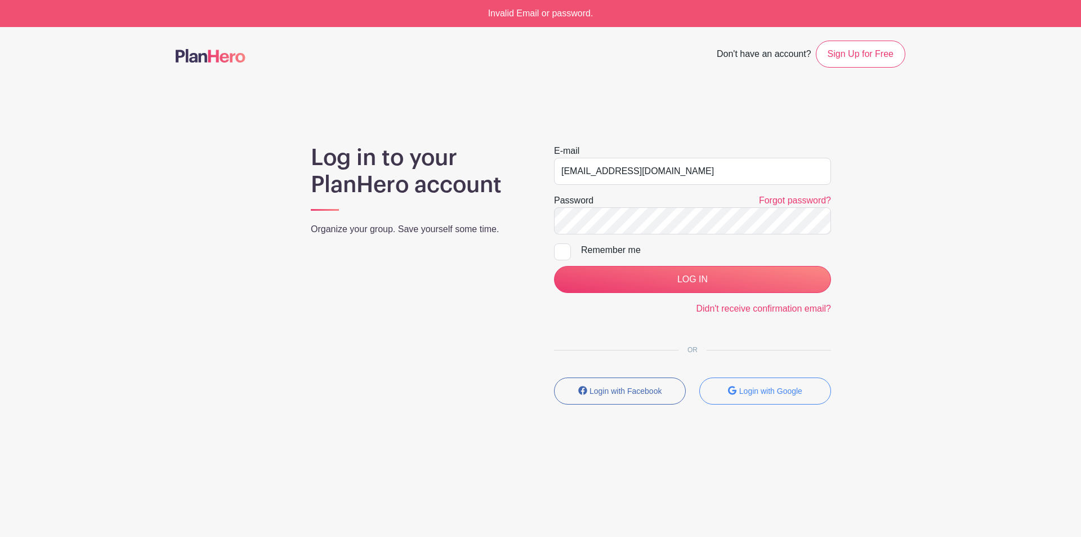 This screenshot has height=537, width=1081. What do you see at coordinates (860, 54) in the screenshot?
I see `a: Sign Up for Free` at bounding box center [860, 54].